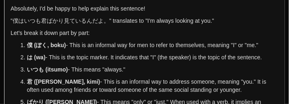 The width and height of the screenshot is (289, 104). What do you see at coordinates (144, 33) in the screenshot?
I see `p: Let's break it down part by part:` at bounding box center [144, 33].